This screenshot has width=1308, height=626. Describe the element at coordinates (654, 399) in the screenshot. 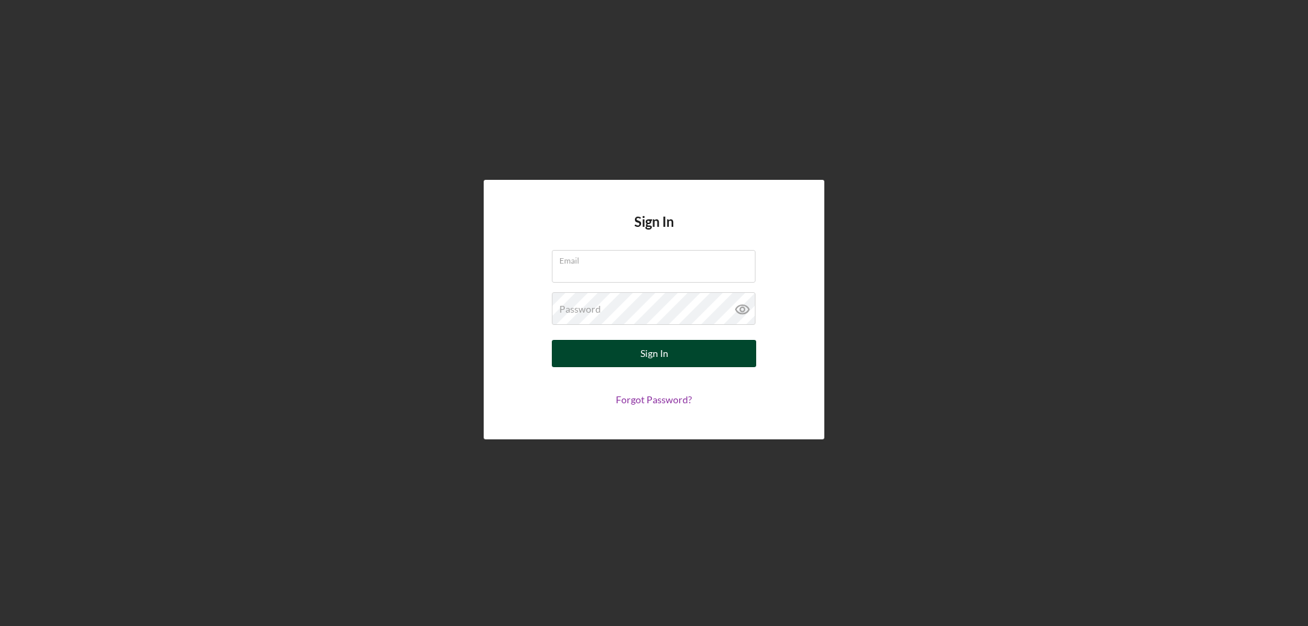

I see `a: Forgot Password?` at that location.